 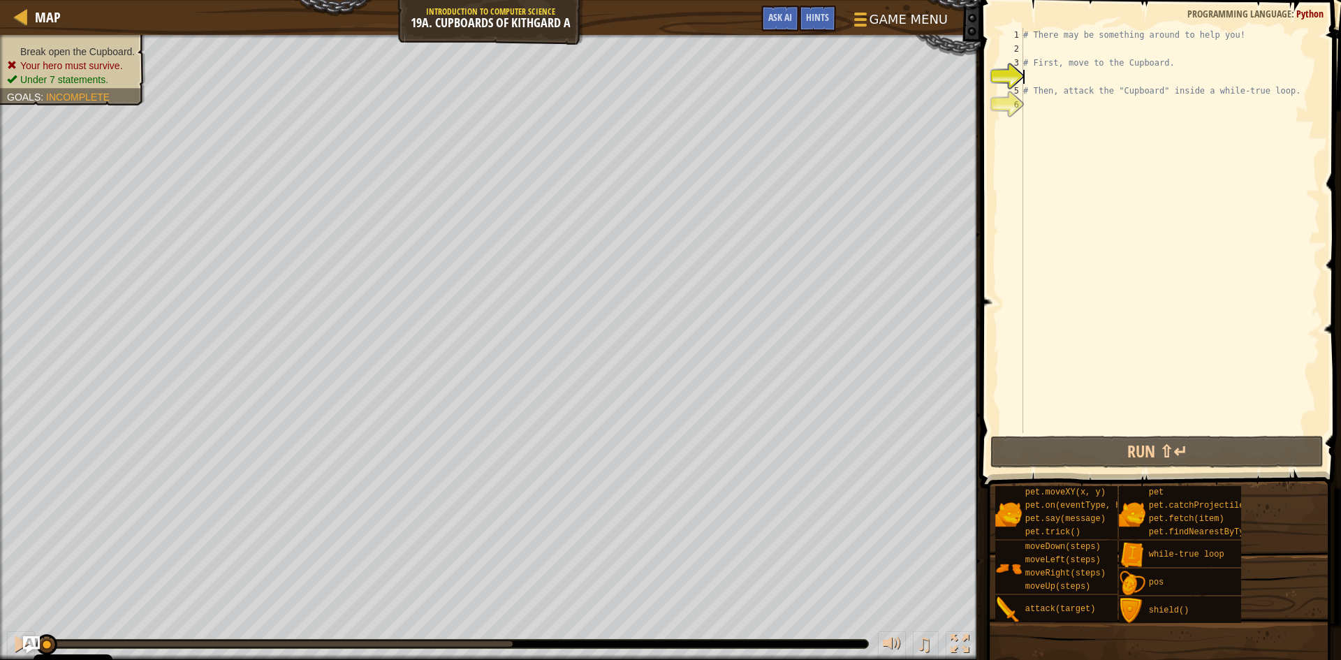 I want to click on div: 1, so click(x=1011, y=35).